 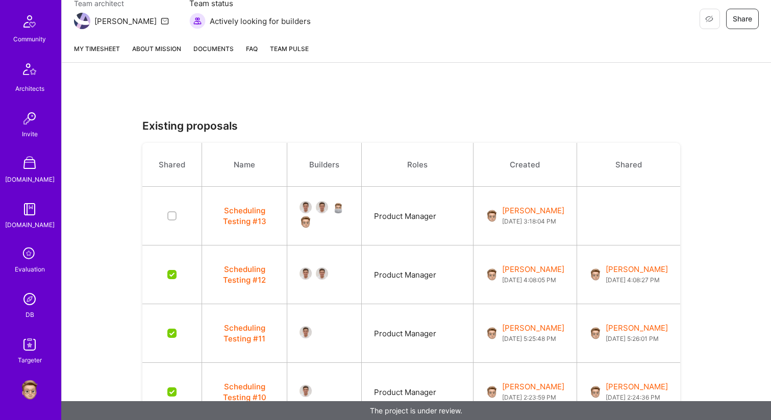 What do you see at coordinates (416, 126) in the screenshot?
I see `h3: Existing proposals` at bounding box center [416, 126].